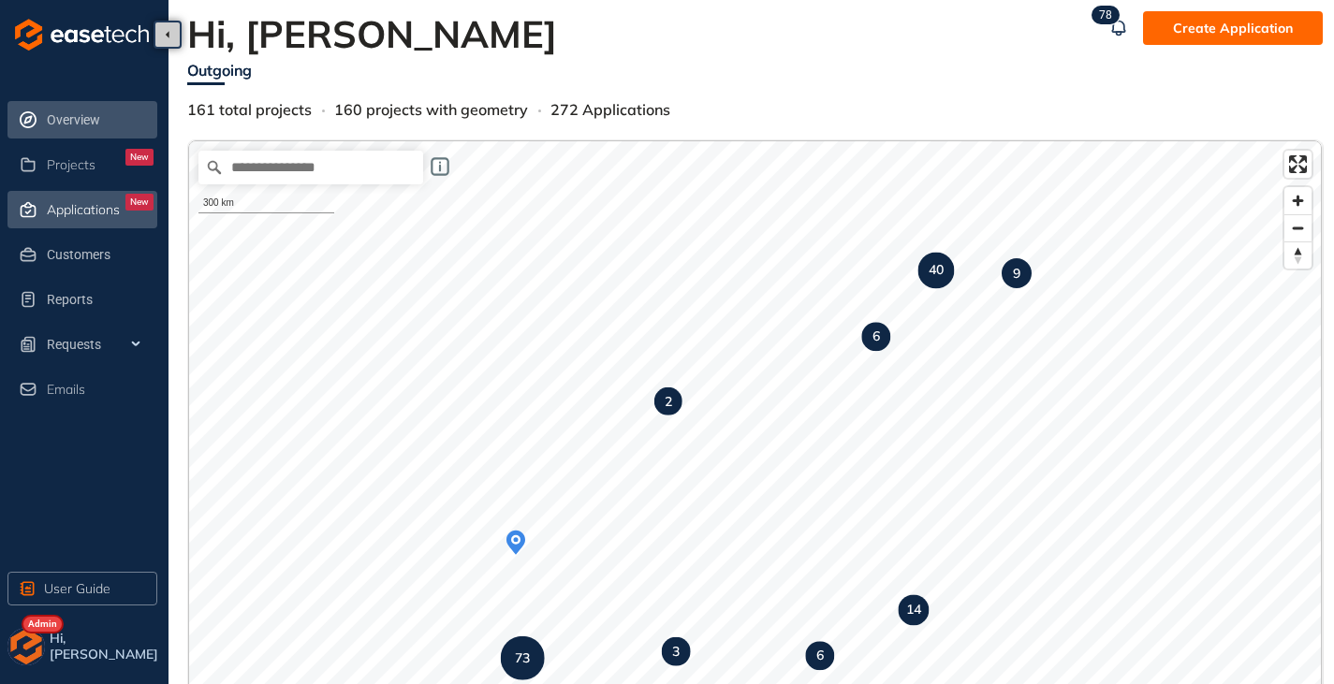 This screenshot has height=684, width=1334. I want to click on span: Zoom out, so click(1297, 228).